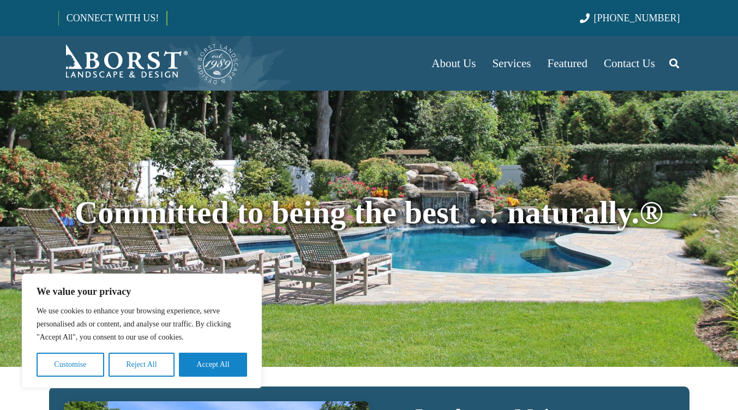 This screenshot has width=738, height=410. I want to click on p: We value your privacy, so click(142, 291).